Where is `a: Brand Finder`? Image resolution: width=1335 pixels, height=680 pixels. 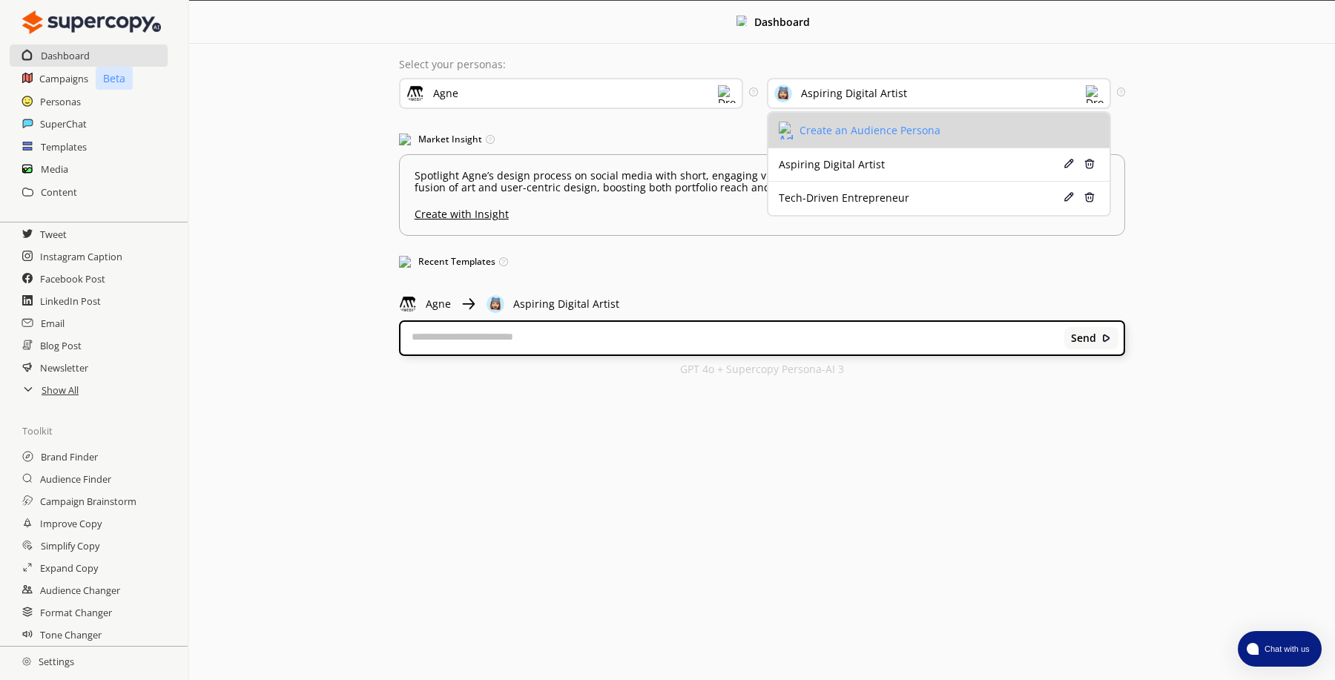
a: Brand Finder is located at coordinates (69, 457).